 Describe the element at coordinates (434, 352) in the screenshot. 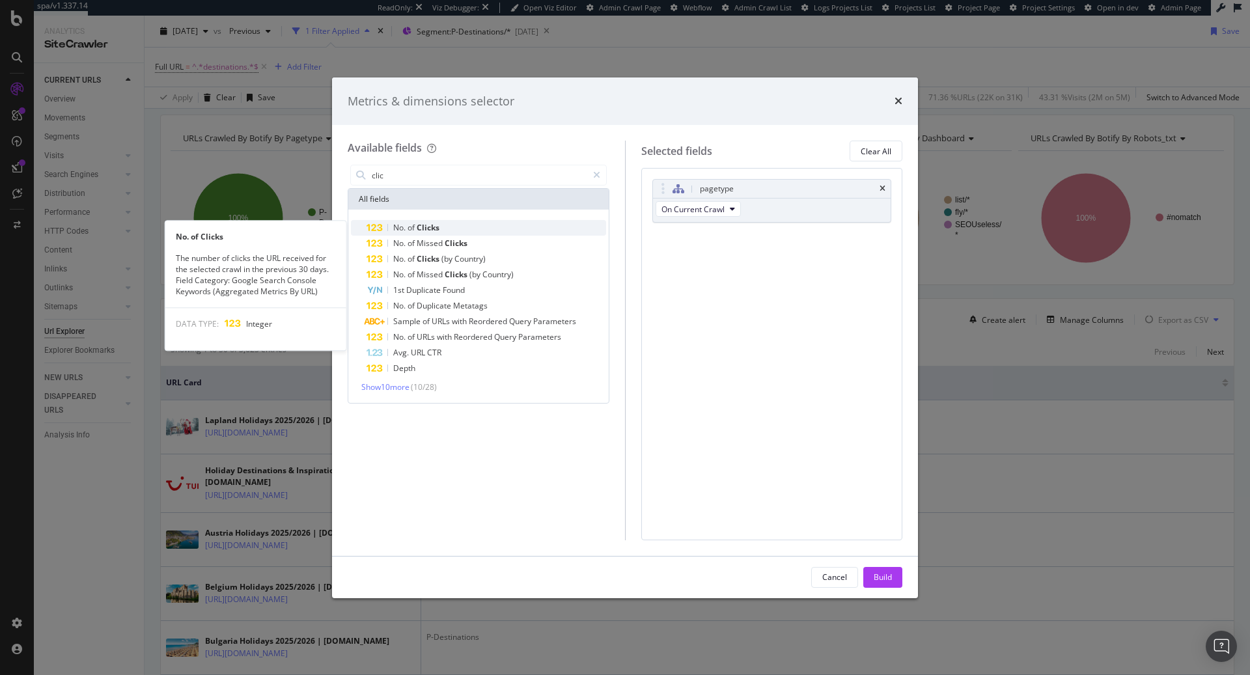

I see `span: CTR` at that location.